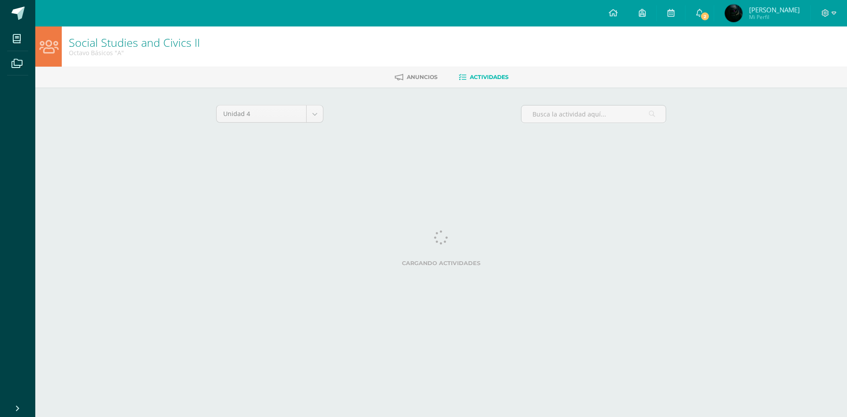 The height and width of the screenshot is (417, 847). Describe the element at coordinates (483, 77) in the screenshot. I see `a: Actividades` at that location.